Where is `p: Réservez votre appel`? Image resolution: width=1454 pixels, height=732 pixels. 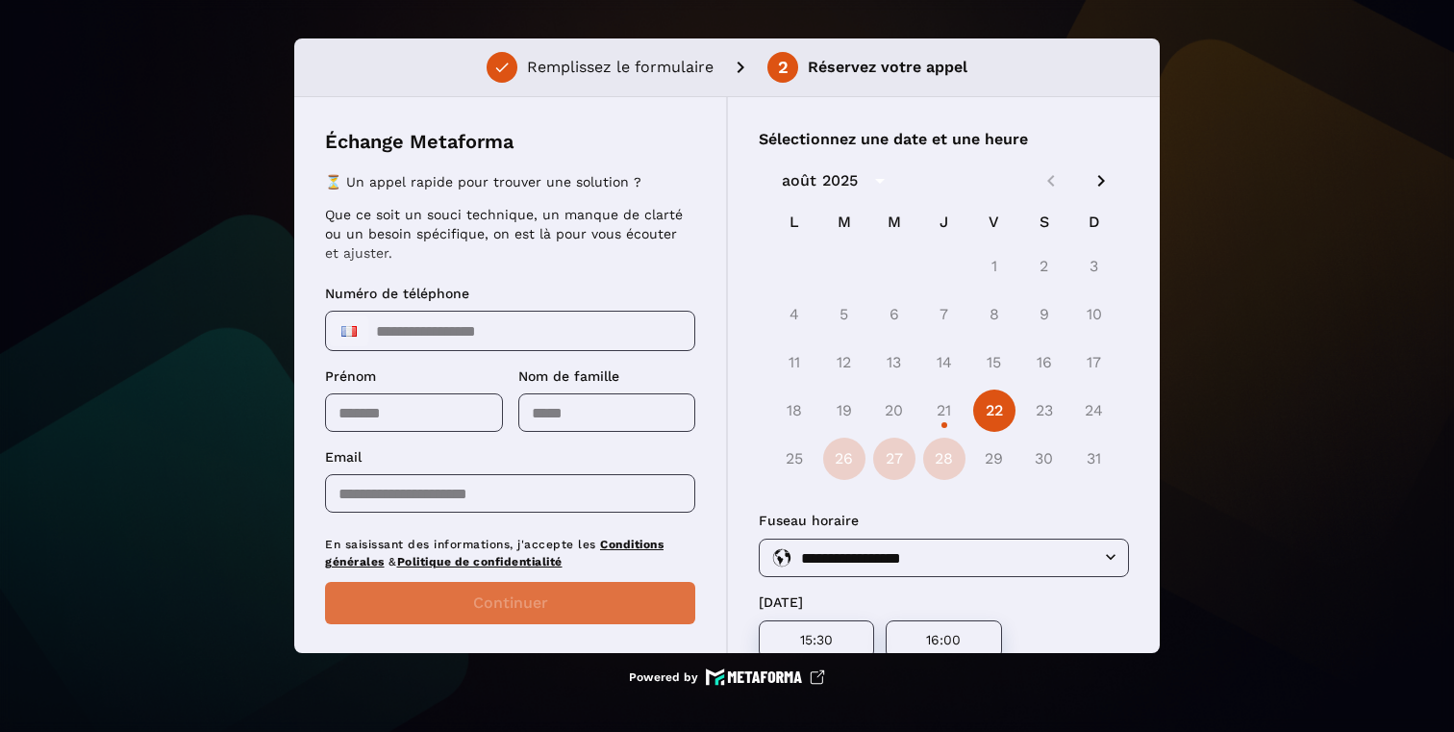 p: Réservez votre appel is located at coordinates (888, 67).